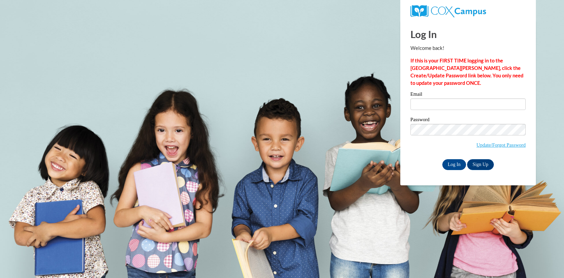  I want to click on label: Password, so click(468, 120).